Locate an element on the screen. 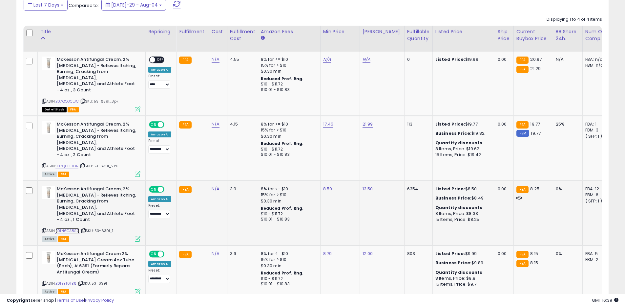 Image resolution: width=625 pixels, height=307 pixels. div: Since you don't have a lot of listings here yet, I think it's easier to just key in your mins and... is located at coordinates (56, 90).